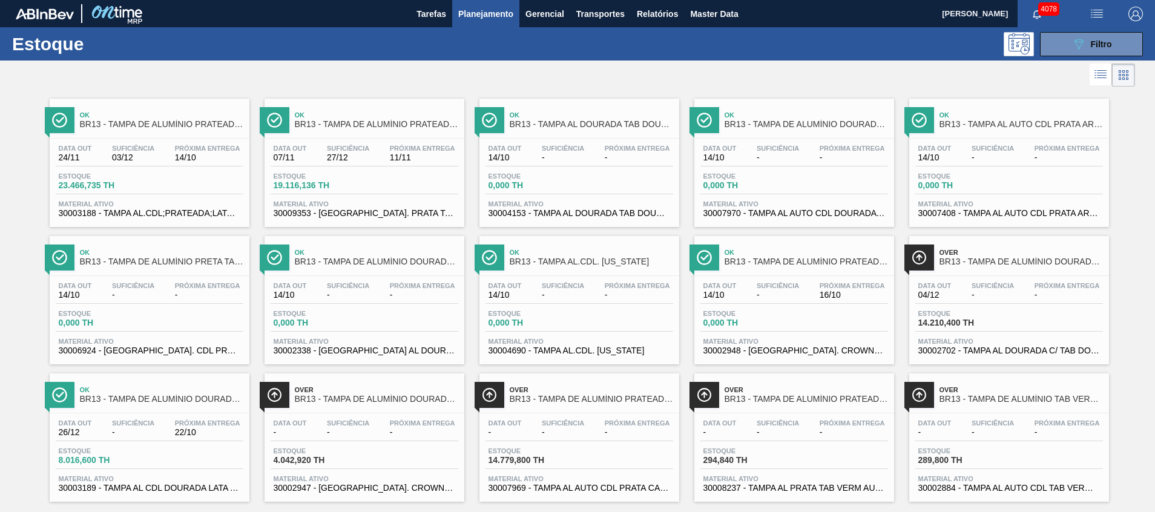 The width and height of the screenshot is (1155, 512). Describe the element at coordinates (579, 488) in the screenshot. I see `span: 30007969 - TAMPA AL AUTO CDL PRATA CANPACK` at that location.